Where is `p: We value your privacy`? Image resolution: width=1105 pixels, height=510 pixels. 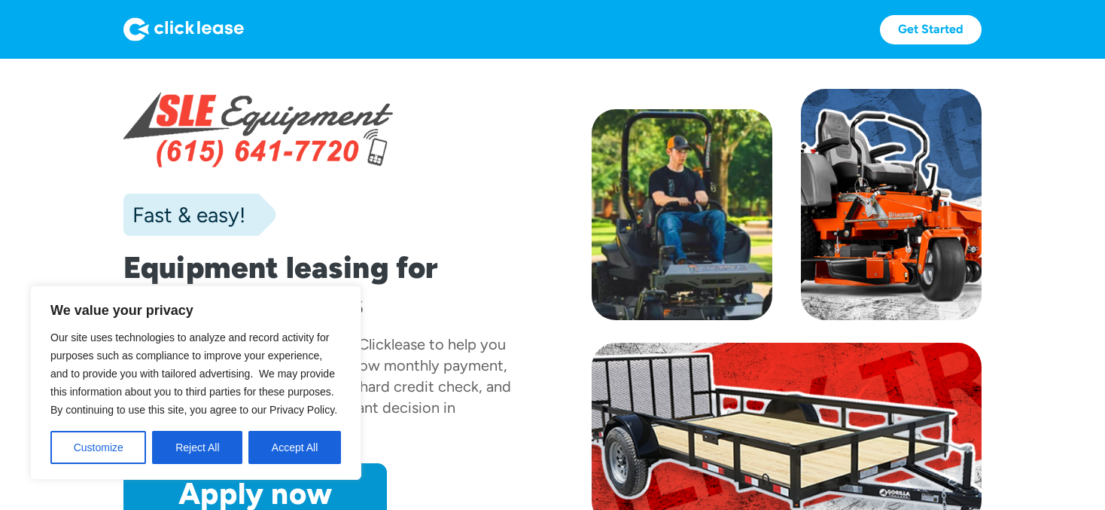 p: We value your privacy is located at coordinates (196, 310).